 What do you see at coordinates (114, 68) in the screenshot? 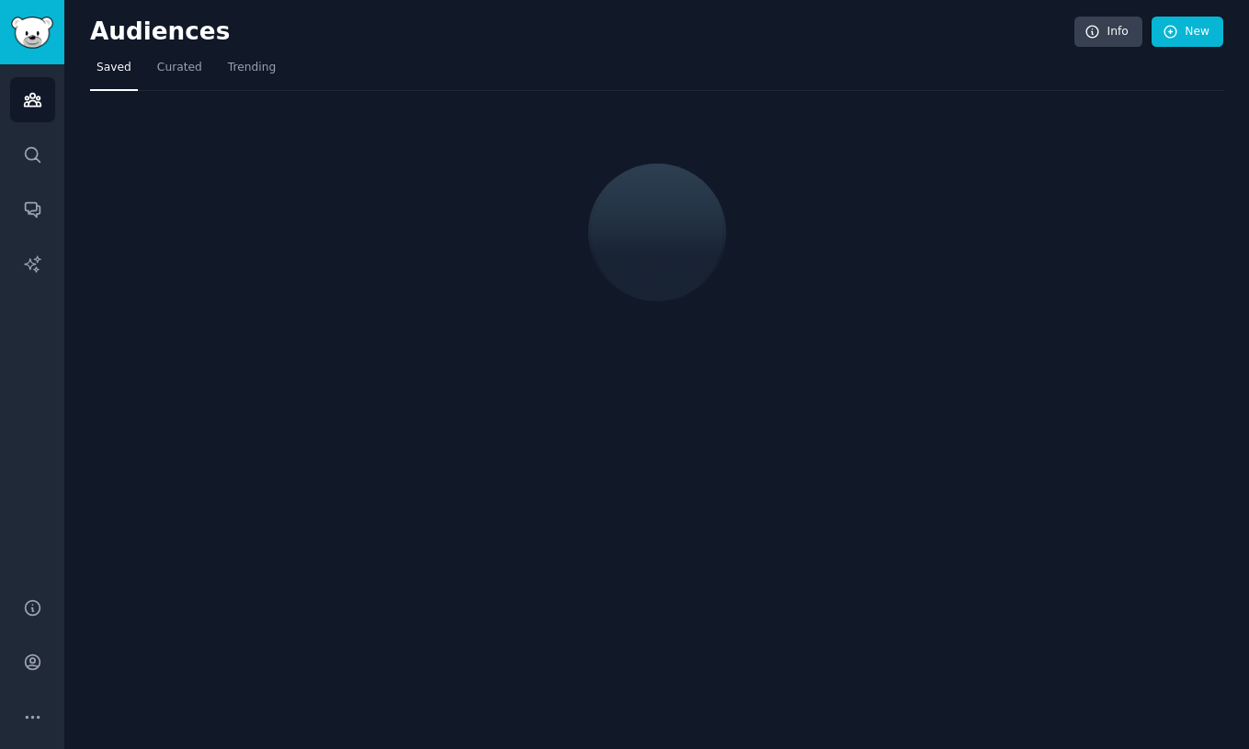
I see `span: Saved` at bounding box center [114, 68].